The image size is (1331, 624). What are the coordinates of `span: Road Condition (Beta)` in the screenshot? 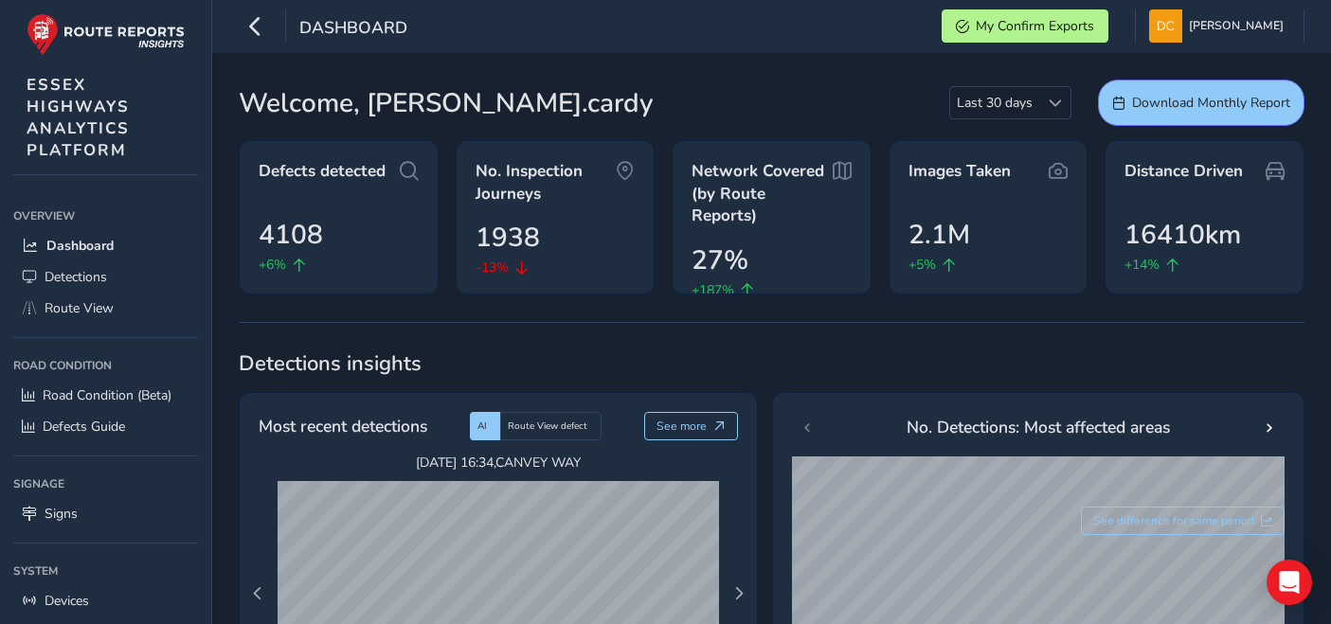 It's located at (107, 395).